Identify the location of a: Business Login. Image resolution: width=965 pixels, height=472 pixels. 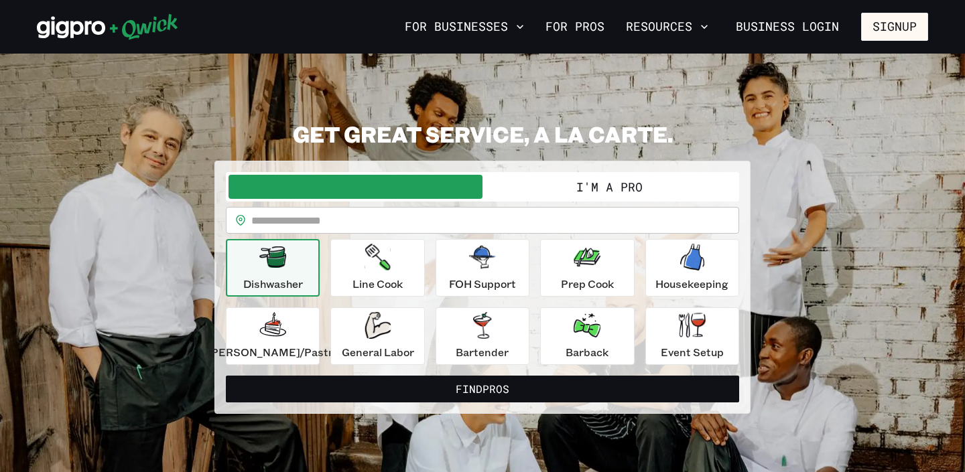
(787, 27).